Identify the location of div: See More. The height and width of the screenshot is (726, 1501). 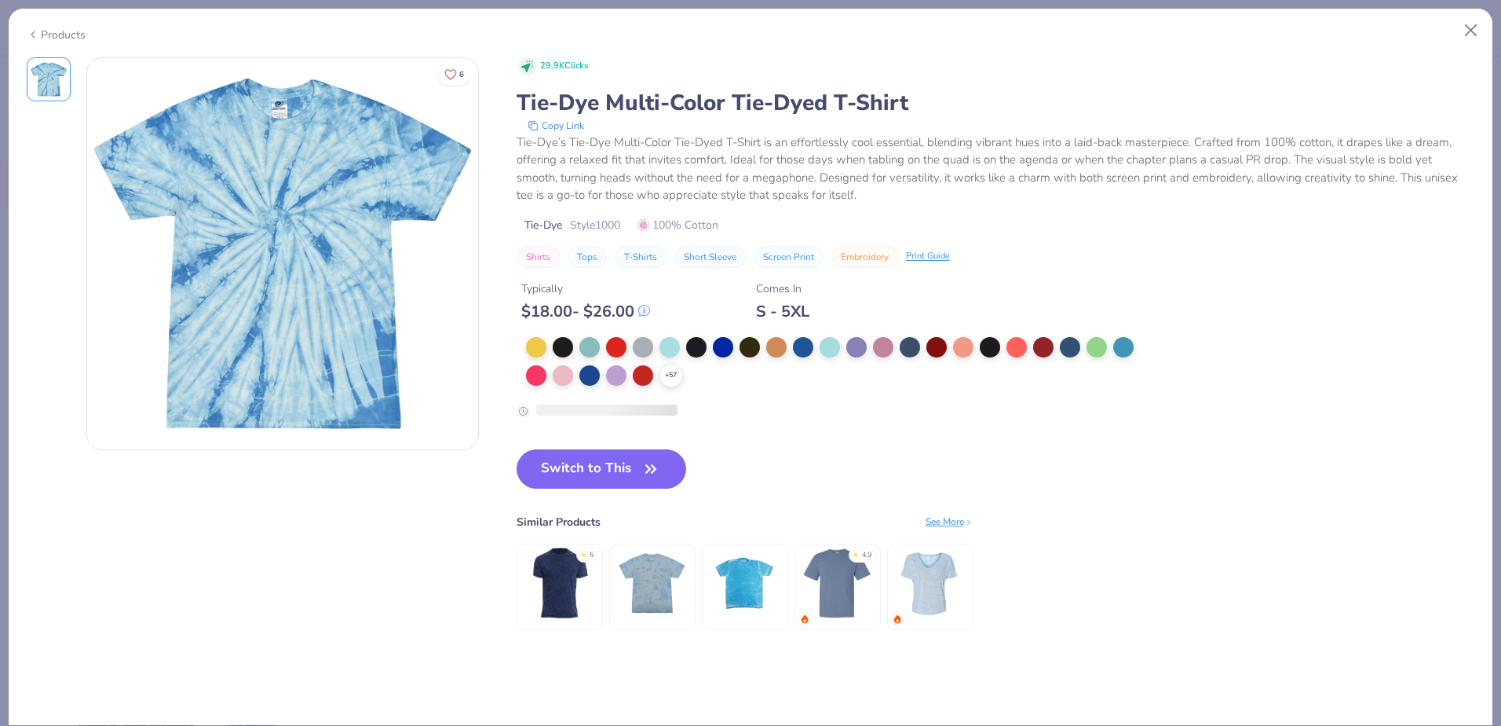
(949, 521).